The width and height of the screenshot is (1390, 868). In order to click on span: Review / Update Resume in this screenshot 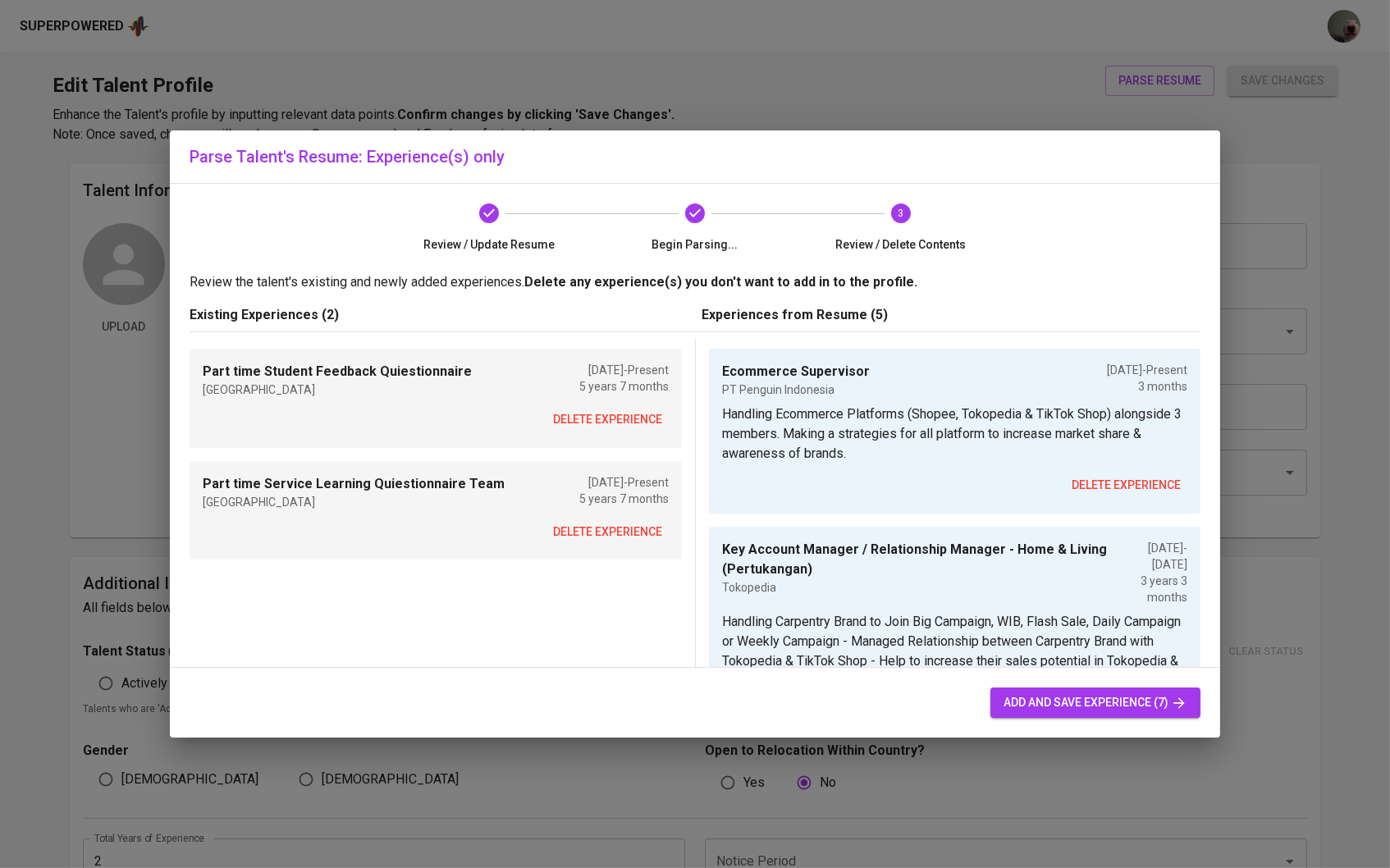, I will do `click(490, 244)`.